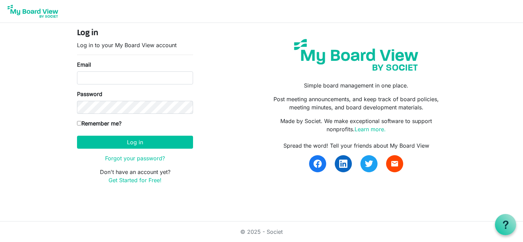 The width and height of the screenshot is (523, 242). Describe the element at coordinates (394, 164) in the screenshot. I see `a: email` at that location.